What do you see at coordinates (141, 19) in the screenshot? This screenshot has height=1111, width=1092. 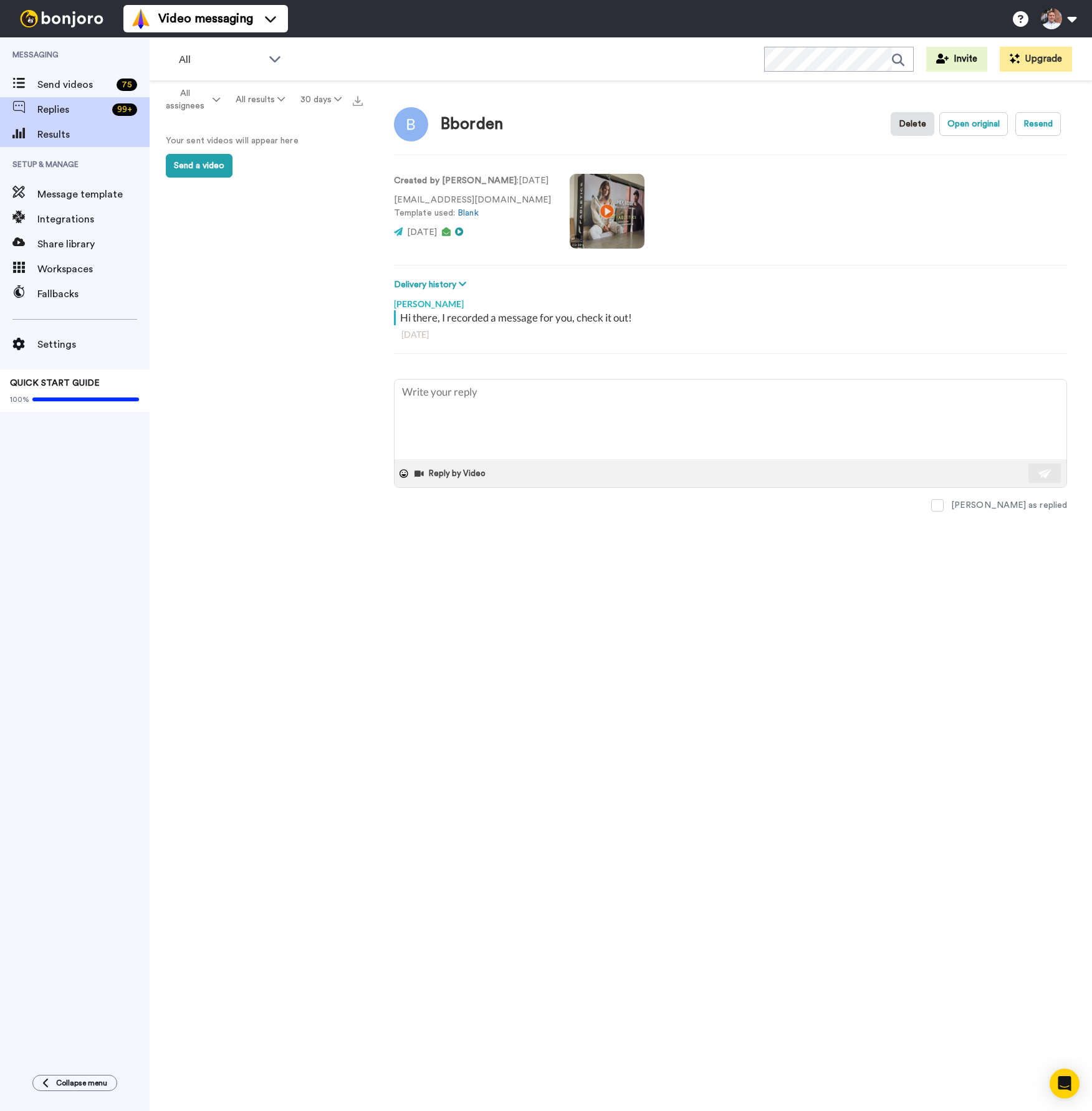 I see `img: vm-color.svg` at bounding box center [141, 19].